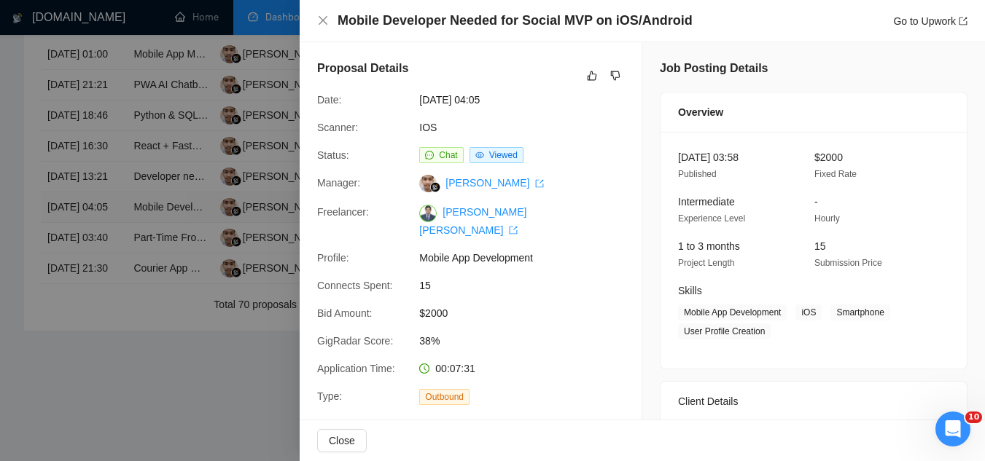 The height and width of the screenshot is (461, 985). Describe the element at coordinates (444, 397) in the screenshot. I see `span: Outbound` at that location.